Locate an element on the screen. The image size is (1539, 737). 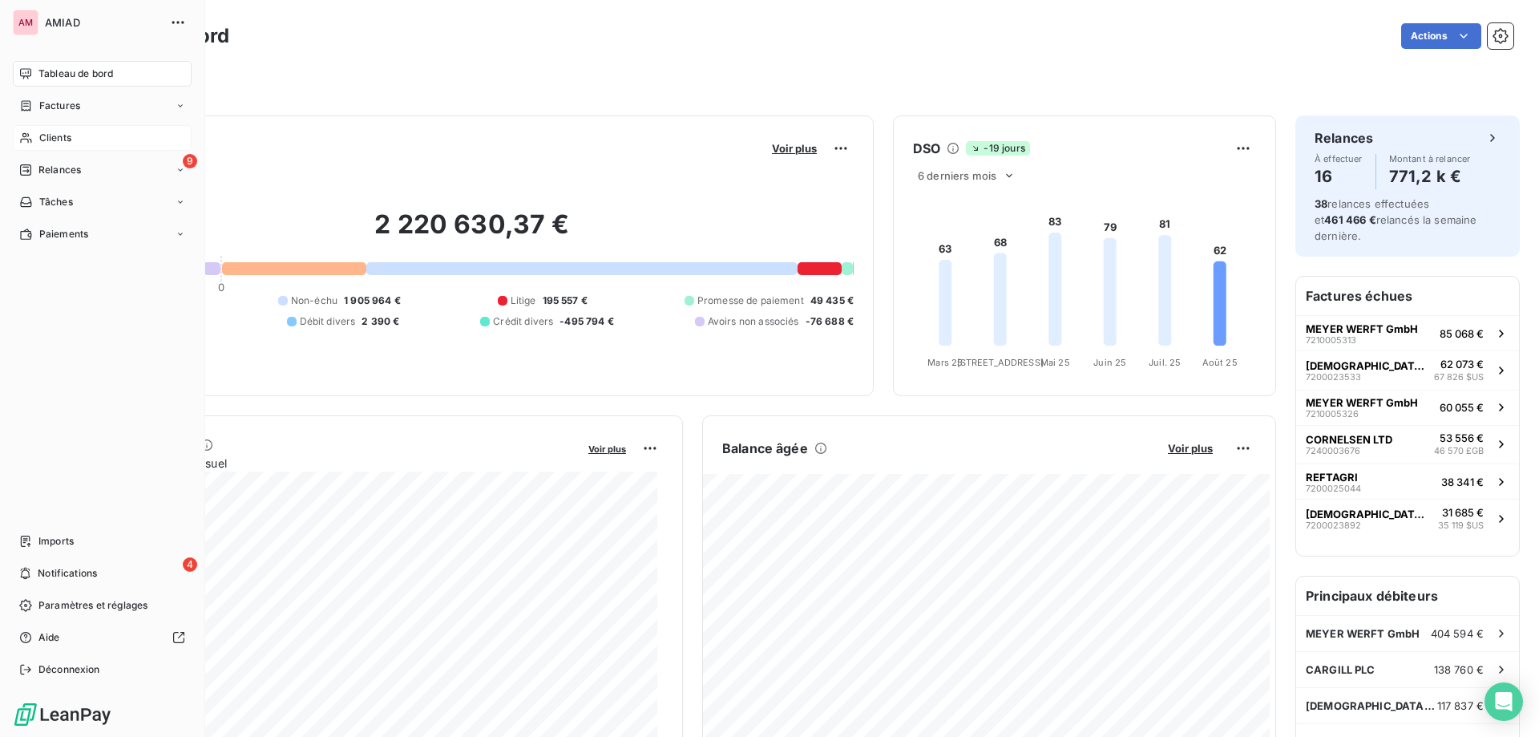
span: À effectuer is located at coordinates (1339, 159).